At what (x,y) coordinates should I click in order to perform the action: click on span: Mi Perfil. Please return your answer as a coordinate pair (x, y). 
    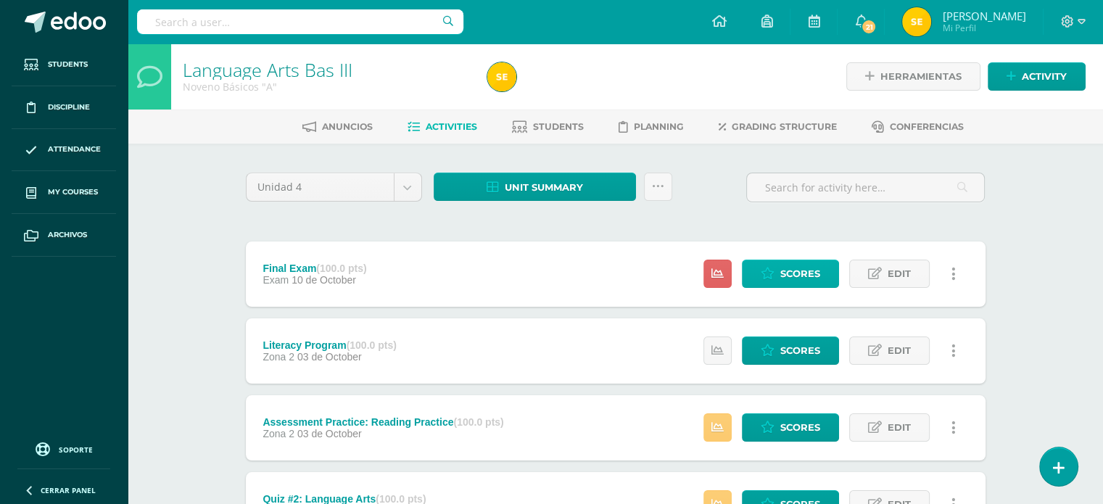
    Looking at the image, I should click on (984, 28).